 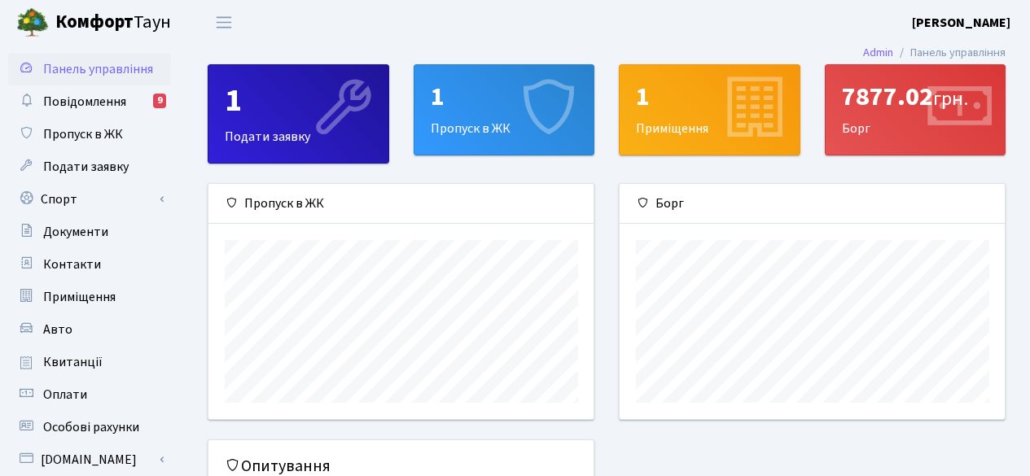 I want to click on a: Admin, so click(x=877, y=52).